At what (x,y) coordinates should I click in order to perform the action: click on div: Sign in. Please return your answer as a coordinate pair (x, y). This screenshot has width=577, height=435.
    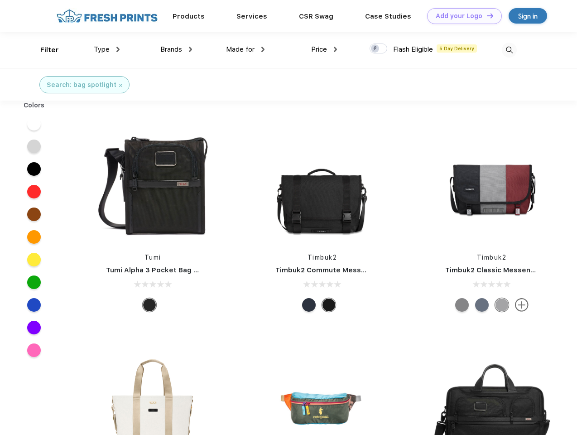
    Looking at the image, I should click on (528, 16).